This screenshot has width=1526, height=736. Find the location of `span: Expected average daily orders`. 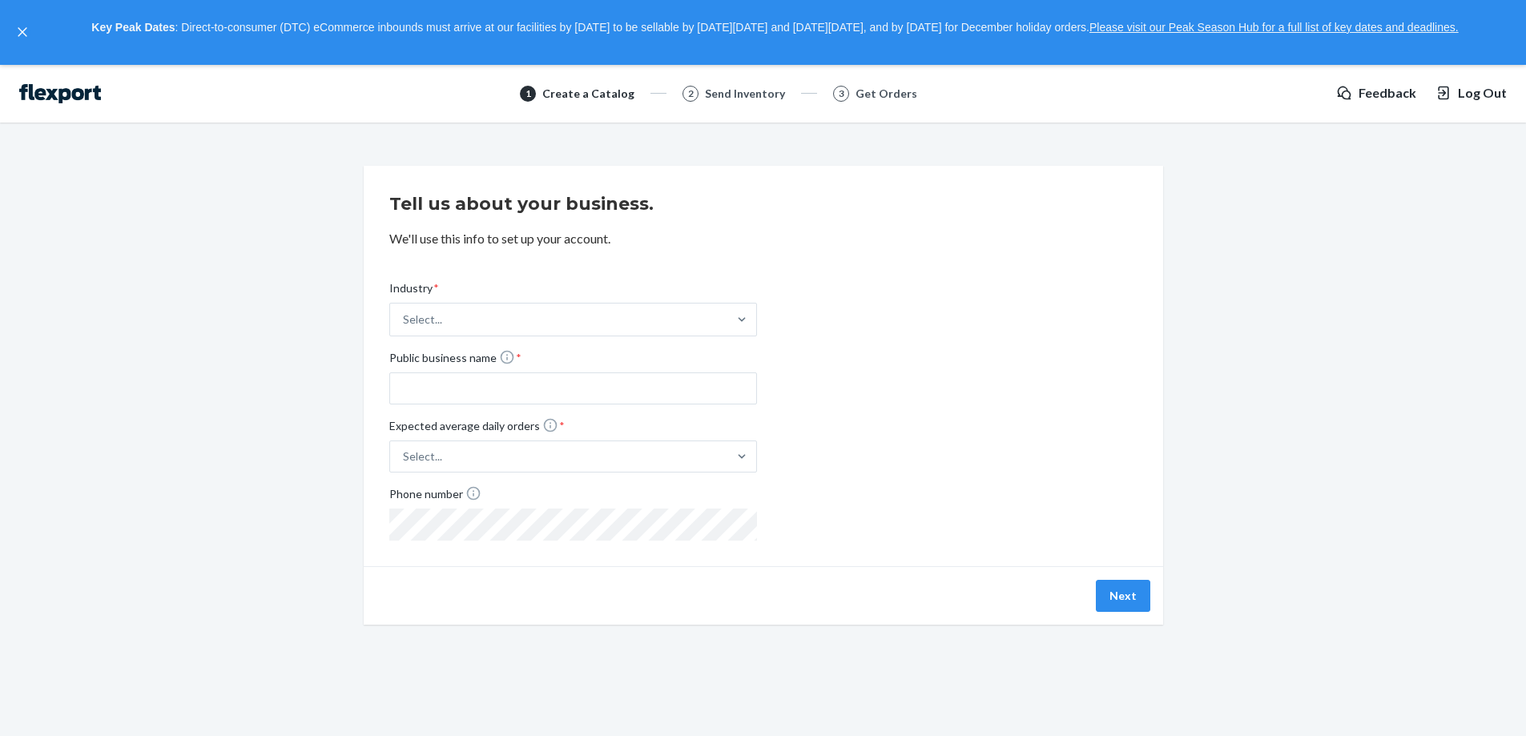

span: Expected average daily orders is located at coordinates (477, 429).